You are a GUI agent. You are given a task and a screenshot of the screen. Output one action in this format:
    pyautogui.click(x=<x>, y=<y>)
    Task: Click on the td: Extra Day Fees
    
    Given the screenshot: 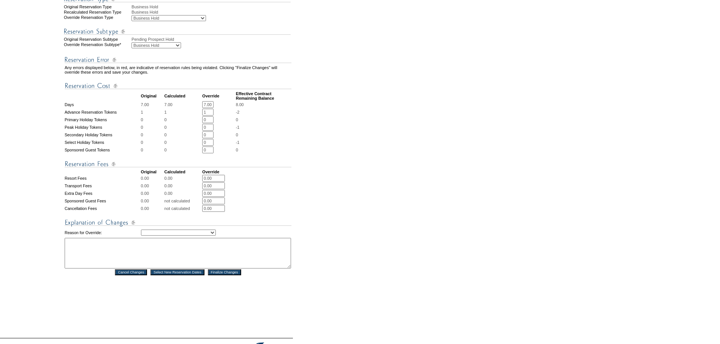 What is the action you would take?
    pyautogui.click(x=102, y=193)
    